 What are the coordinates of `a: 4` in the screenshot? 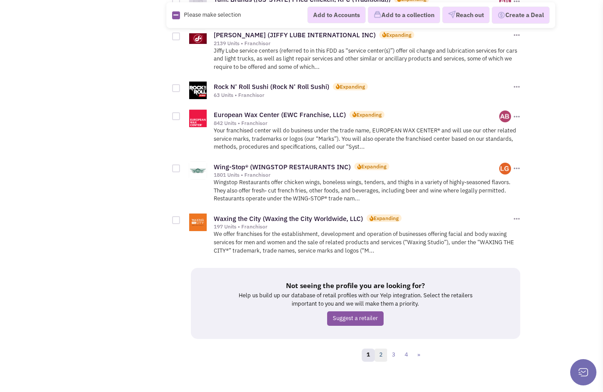 It's located at (407, 355).